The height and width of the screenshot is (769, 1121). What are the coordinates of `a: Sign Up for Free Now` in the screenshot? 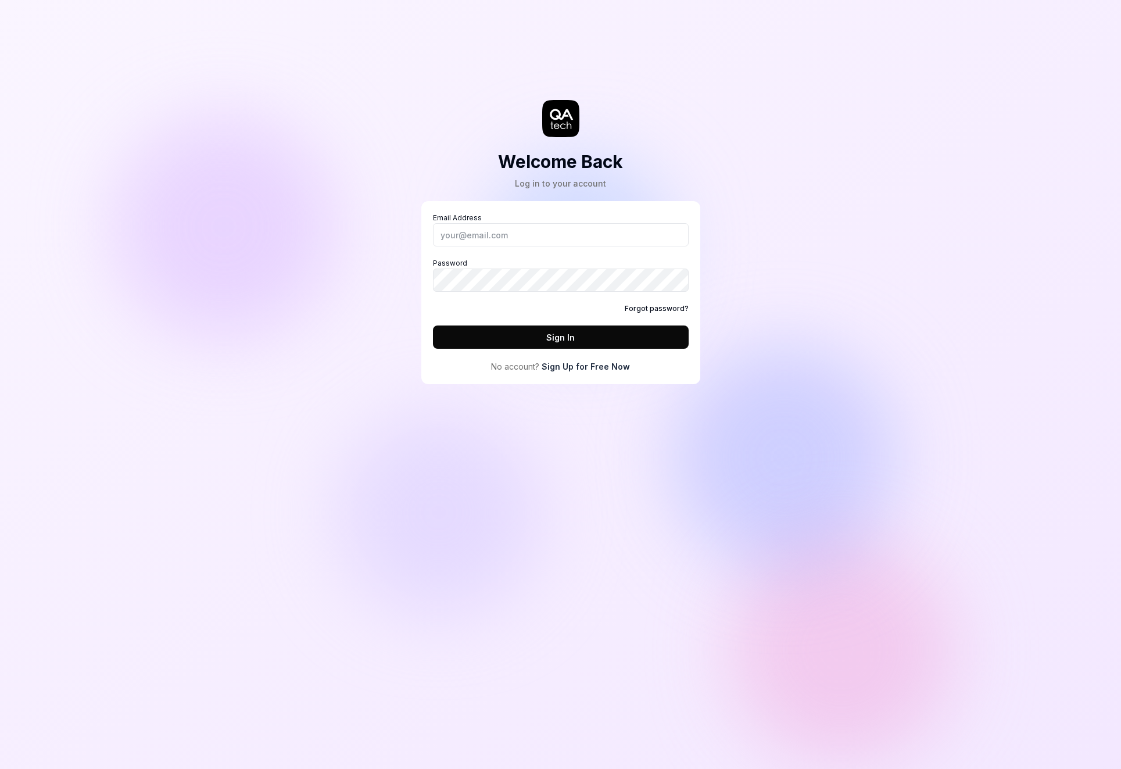 It's located at (586, 366).